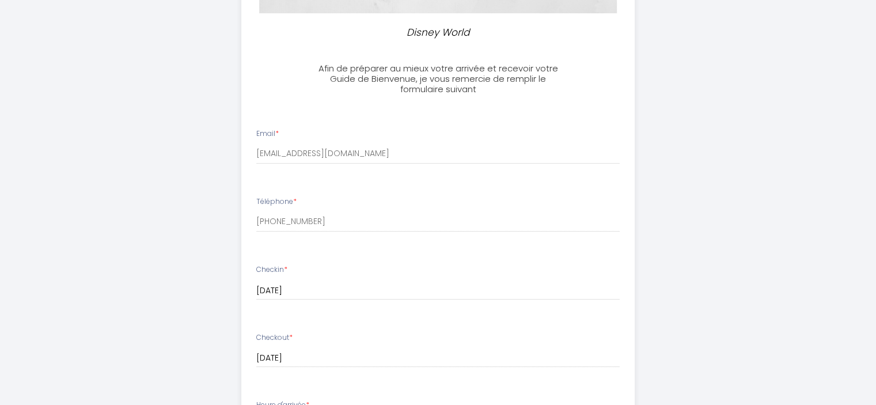  What do you see at coordinates (274, 338) in the screenshot?
I see `label: Checkout` at bounding box center [274, 338].